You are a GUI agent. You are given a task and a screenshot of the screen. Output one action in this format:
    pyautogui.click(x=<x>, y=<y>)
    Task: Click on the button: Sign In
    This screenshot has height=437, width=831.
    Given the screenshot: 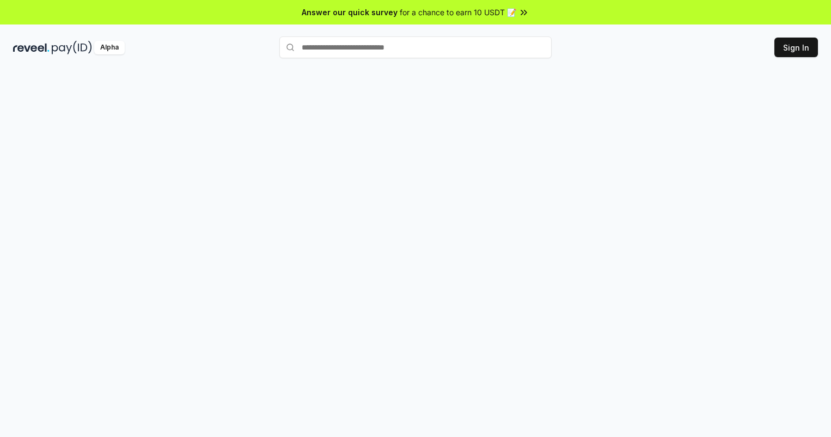 What is the action you would take?
    pyautogui.click(x=796, y=47)
    